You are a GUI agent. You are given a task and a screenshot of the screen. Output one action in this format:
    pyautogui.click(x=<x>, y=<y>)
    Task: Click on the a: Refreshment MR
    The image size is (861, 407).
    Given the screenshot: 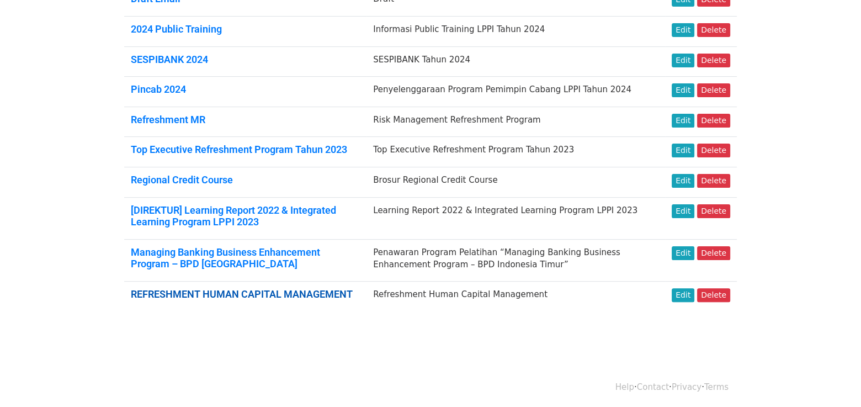 What is the action you would take?
    pyautogui.click(x=168, y=119)
    